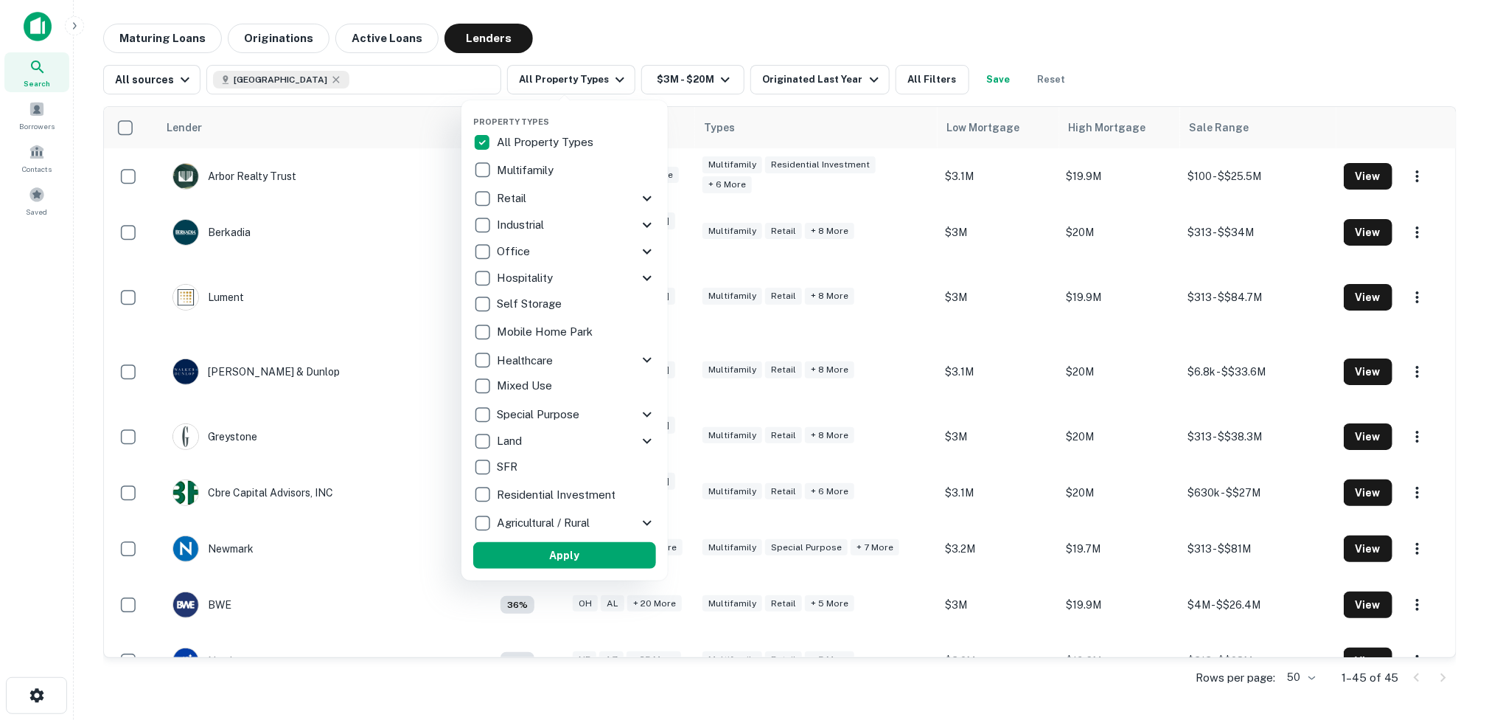  I want to click on p: Retail, so click(513, 198).